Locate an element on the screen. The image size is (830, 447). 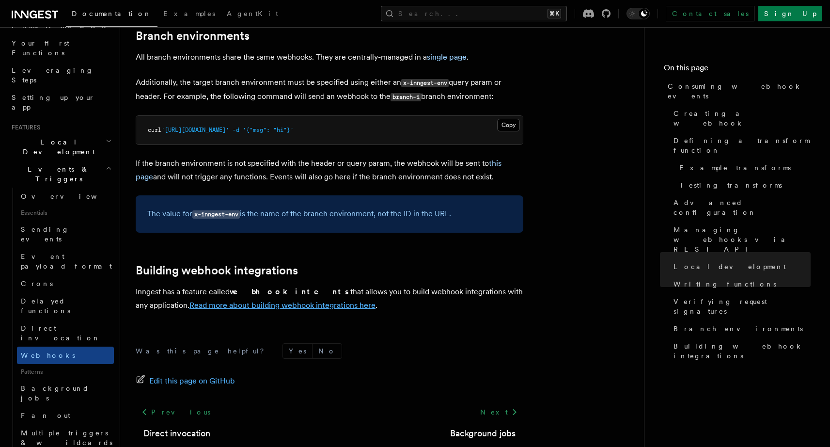
span: Defining a transform function is located at coordinates (742, 145).